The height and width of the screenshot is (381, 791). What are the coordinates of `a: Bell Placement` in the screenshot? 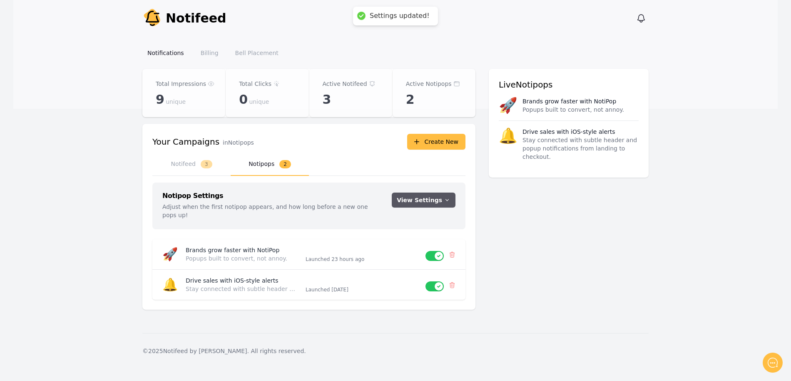 It's located at (257, 53).